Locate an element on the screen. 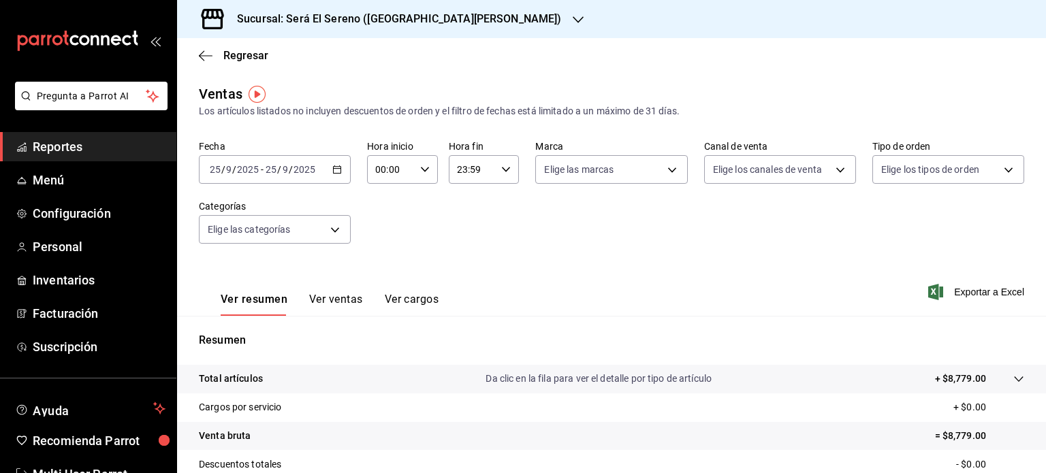 This screenshot has width=1046, height=473. span: Pregunta a Parrot AI is located at coordinates (91, 96).